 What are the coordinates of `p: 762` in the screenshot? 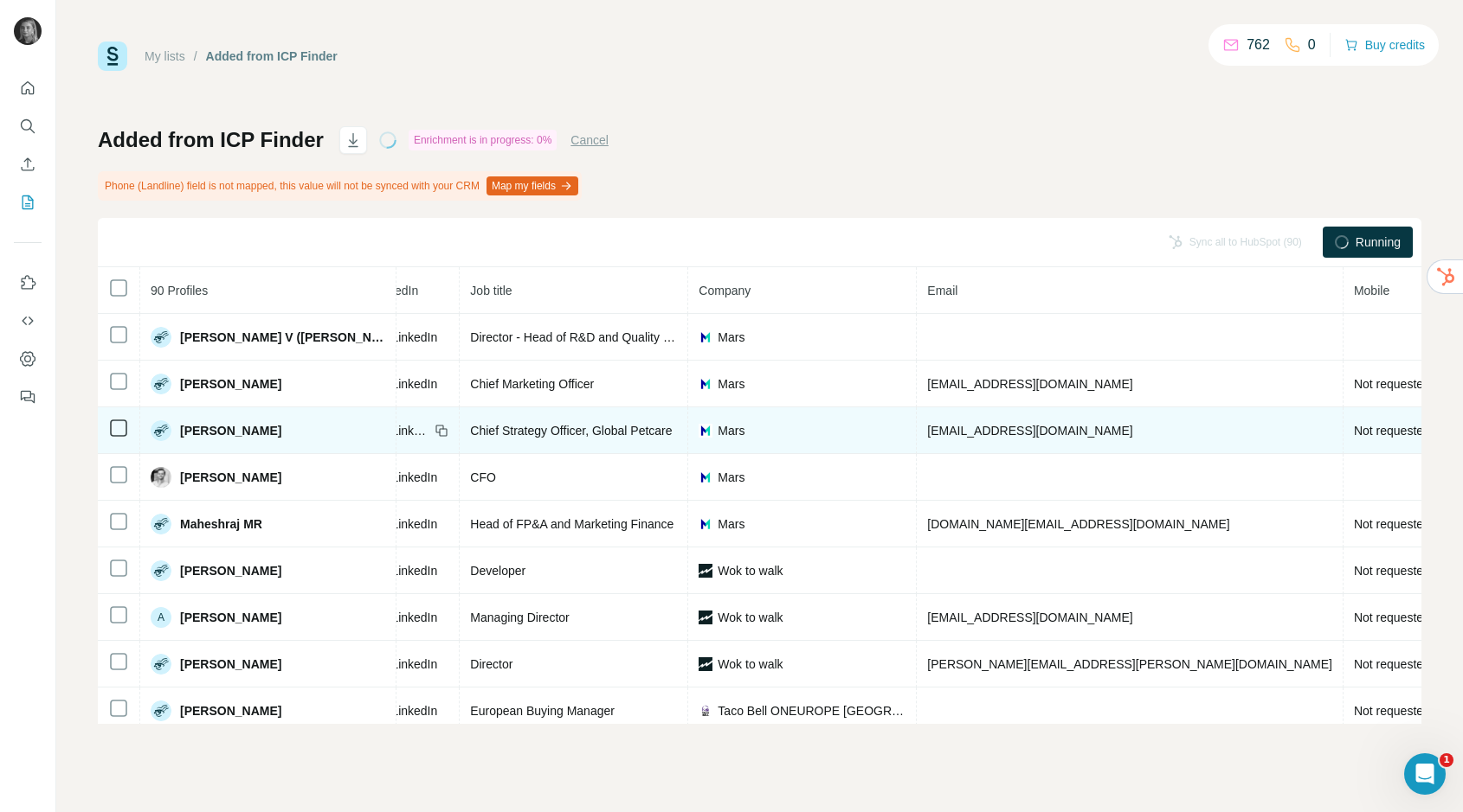 It's located at (1257, 45).